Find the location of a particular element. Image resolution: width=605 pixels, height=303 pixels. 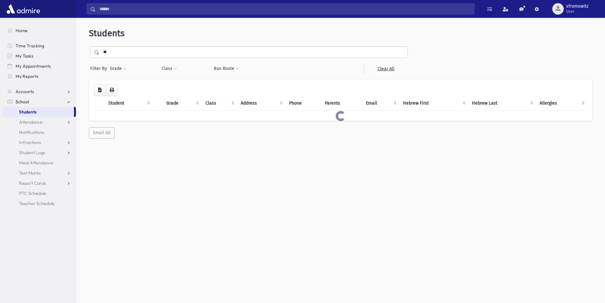

th: Phone is located at coordinates (303, 103).